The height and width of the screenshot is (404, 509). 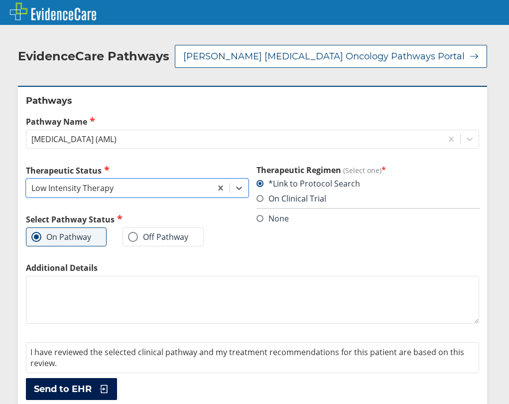 What do you see at coordinates (63, 389) in the screenshot?
I see `span: Send to EHR` at bounding box center [63, 389].